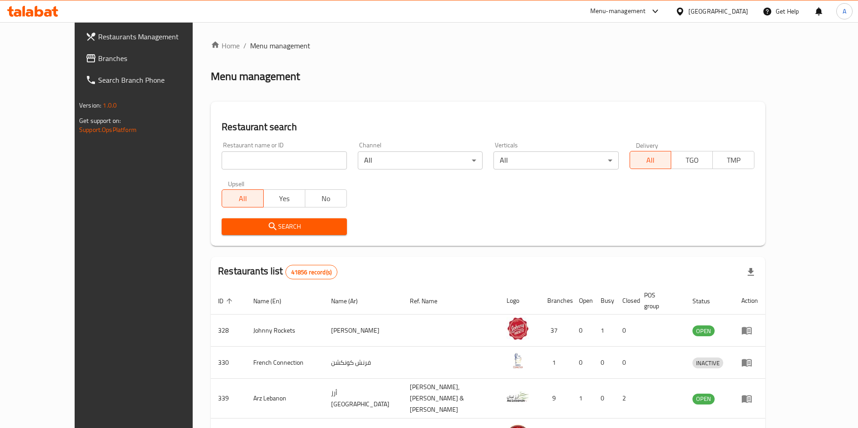 This screenshot has height=428, width=858. What do you see at coordinates (228, 399) in the screenshot?
I see `td: 339` at bounding box center [228, 399].